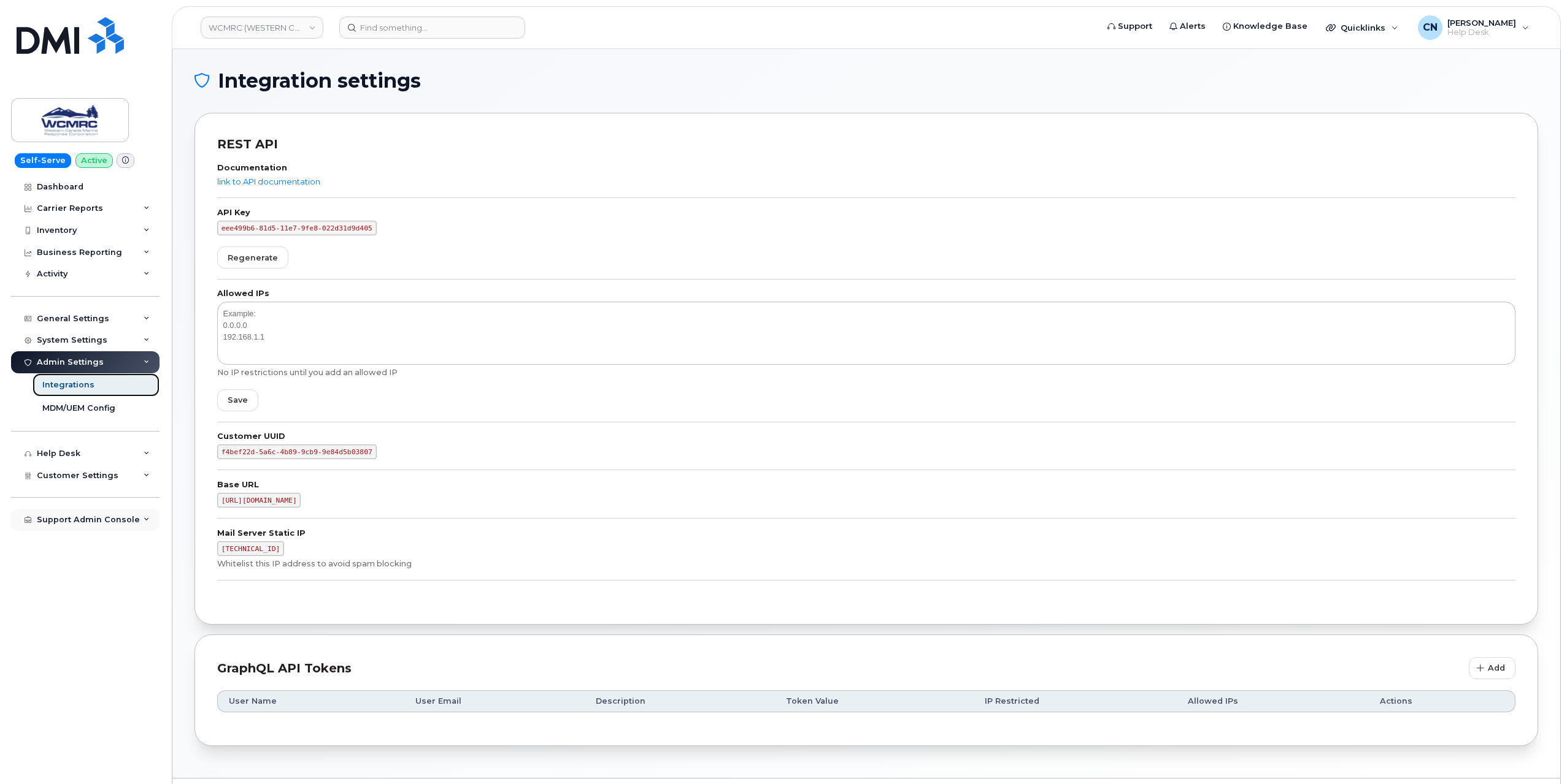 This screenshot has width=1567, height=784. What do you see at coordinates (284, 668) in the screenshot?
I see `div: GraphQL API Tokens` at bounding box center [284, 668].